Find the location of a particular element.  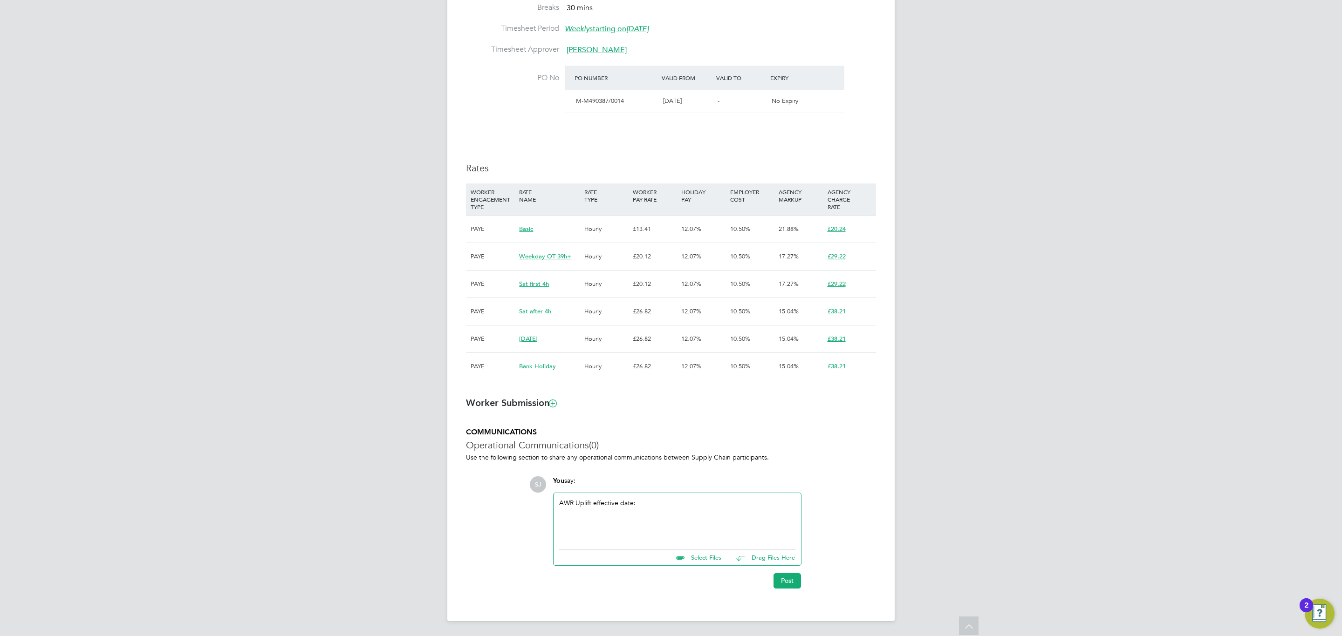

div: RATE TYPE is located at coordinates (606, 196).